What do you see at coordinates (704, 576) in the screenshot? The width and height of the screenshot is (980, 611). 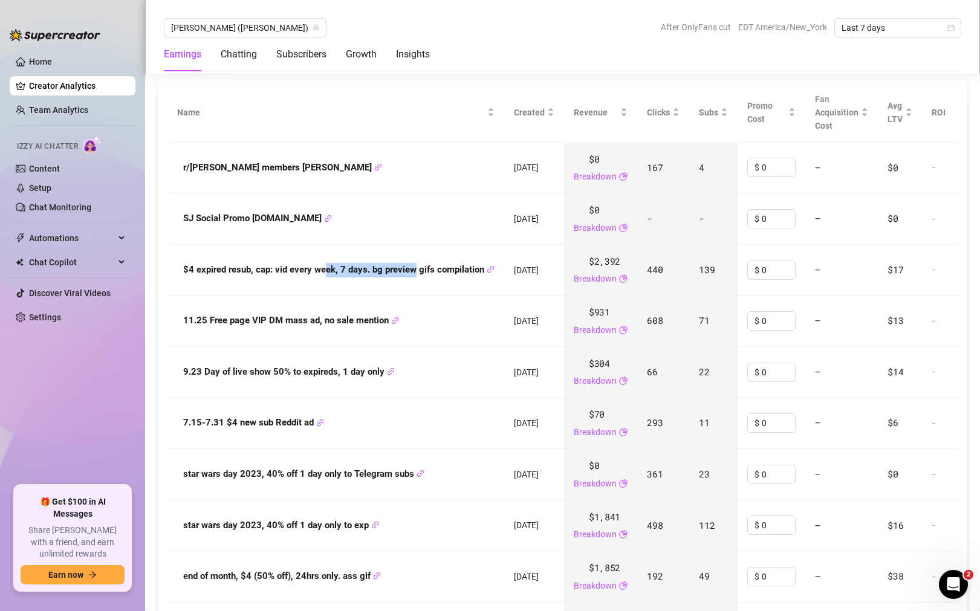 I see `span: 49` at bounding box center [704, 576].